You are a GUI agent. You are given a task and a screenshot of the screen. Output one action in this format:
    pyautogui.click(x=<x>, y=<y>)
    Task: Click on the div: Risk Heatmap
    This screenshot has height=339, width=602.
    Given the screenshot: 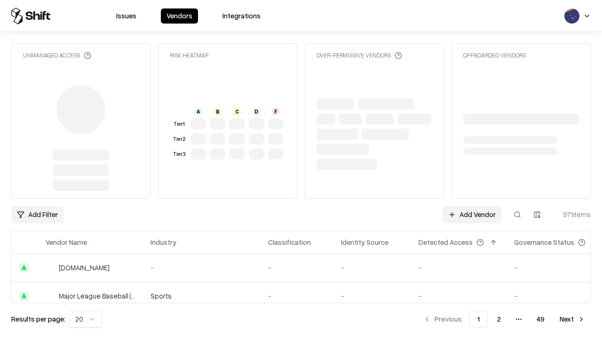 What is the action you would take?
    pyautogui.click(x=189, y=55)
    